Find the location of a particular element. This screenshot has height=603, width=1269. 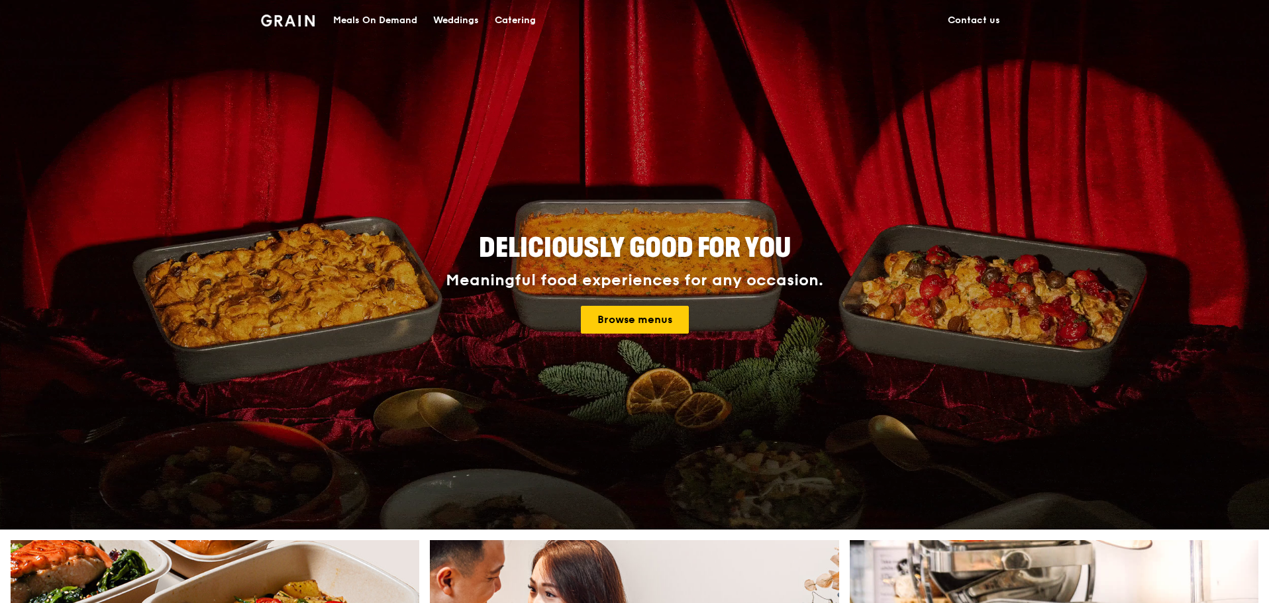

div: Meals On Demand is located at coordinates (375, 21).